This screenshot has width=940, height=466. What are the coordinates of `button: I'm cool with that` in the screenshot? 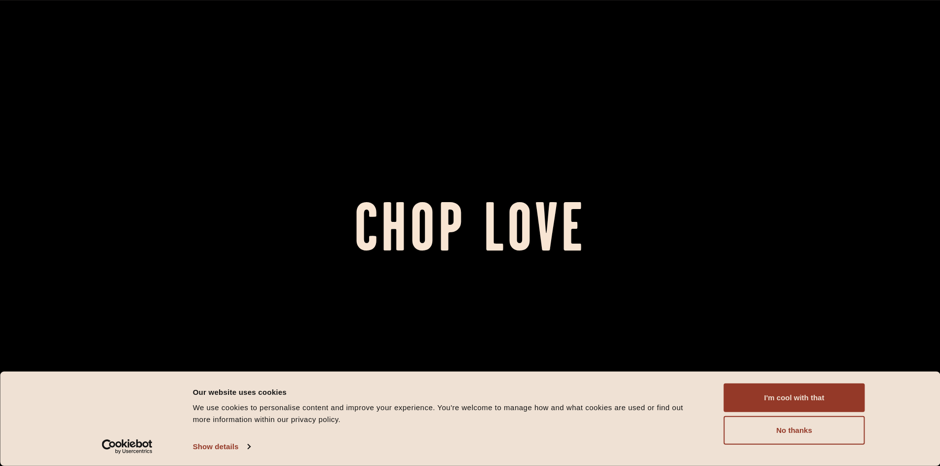 It's located at (795, 397).